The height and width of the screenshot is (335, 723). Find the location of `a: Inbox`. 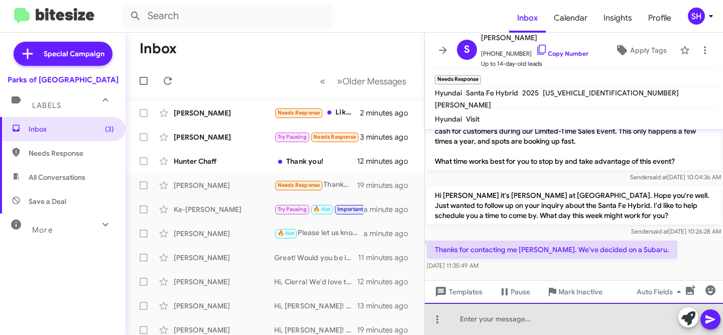

a: Inbox is located at coordinates (527, 18).